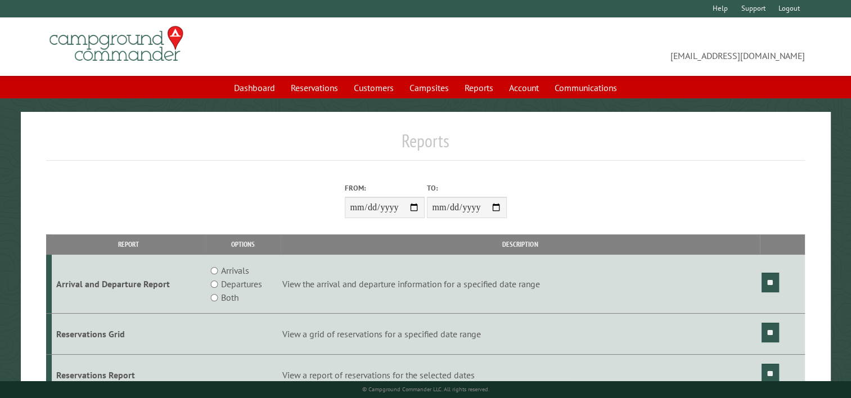 This screenshot has width=851, height=398. What do you see at coordinates (479, 88) in the screenshot?
I see `a: Reports` at bounding box center [479, 88].